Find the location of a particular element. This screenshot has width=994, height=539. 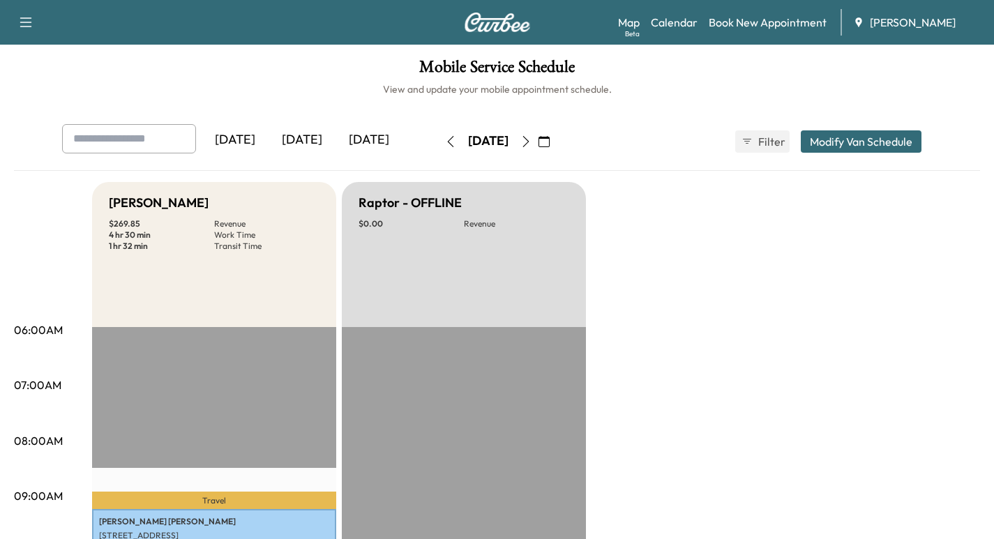

a: Book New Appointment is located at coordinates (768, 22).